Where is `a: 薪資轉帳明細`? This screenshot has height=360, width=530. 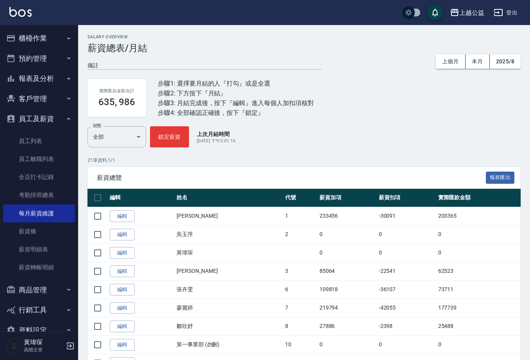
a: 薪資轉帳明細 is located at coordinates (39, 267).